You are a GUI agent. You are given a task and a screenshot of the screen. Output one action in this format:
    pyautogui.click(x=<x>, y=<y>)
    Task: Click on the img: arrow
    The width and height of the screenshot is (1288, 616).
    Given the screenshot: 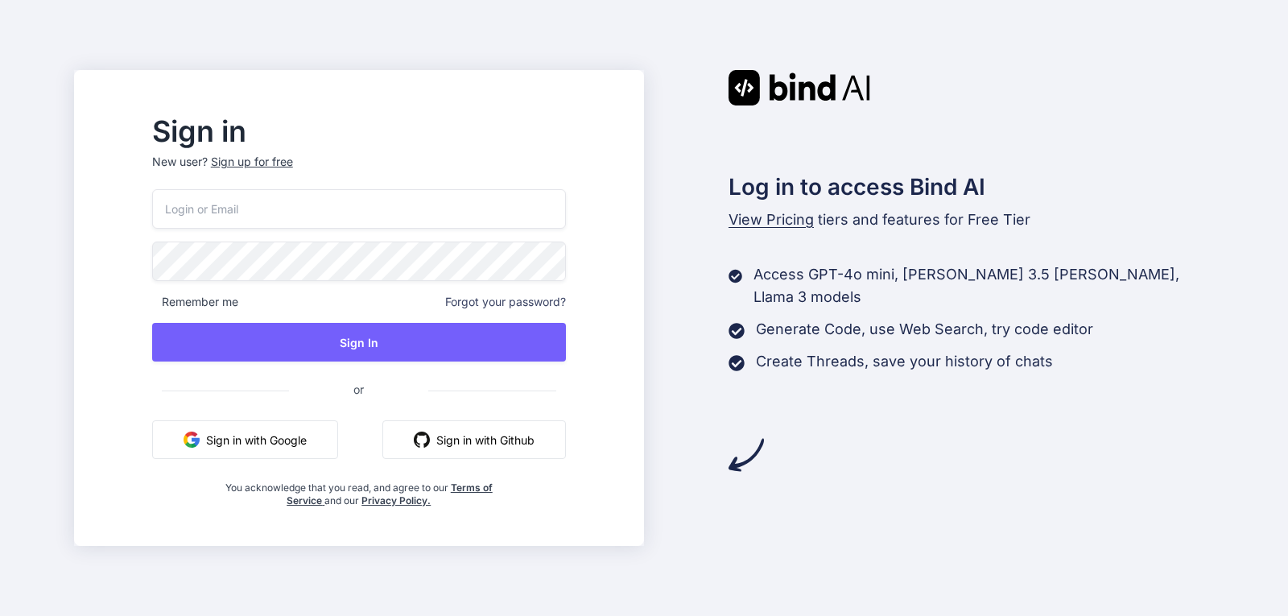 What is the action you would take?
    pyautogui.click(x=746, y=455)
    